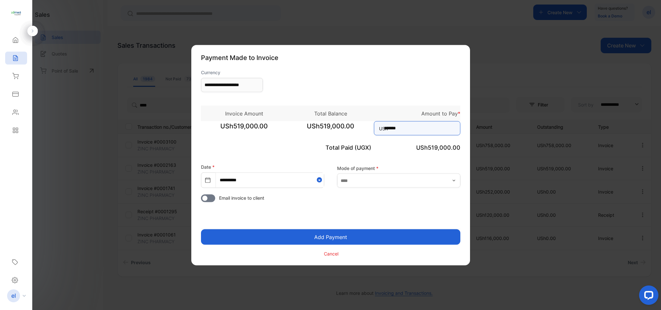 The width and height of the screenshot is (661, 310). Describe the element at coordinates (208, 166) in the screenshot. I see `label: Date` at that location.